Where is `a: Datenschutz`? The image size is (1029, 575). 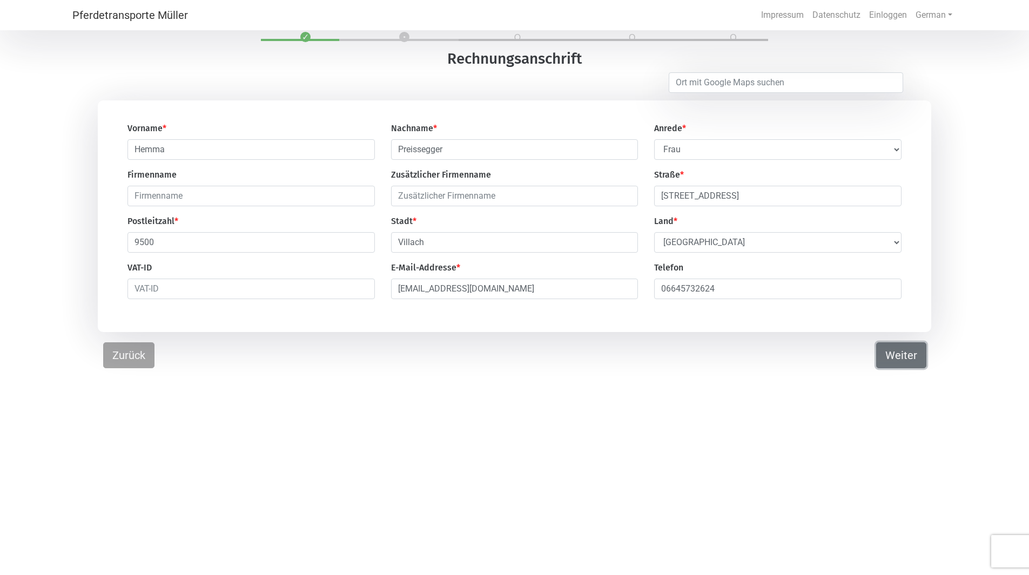
a: Datenschutz is located at coordinates (836, 15).